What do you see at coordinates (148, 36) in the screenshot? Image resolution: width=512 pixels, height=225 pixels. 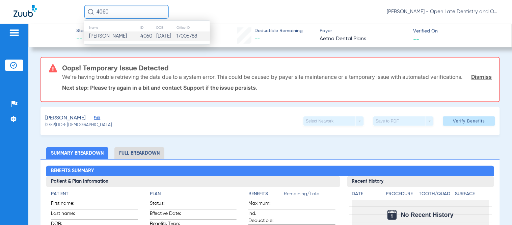 I see `td: 4060` at bounding box center [148, 36].